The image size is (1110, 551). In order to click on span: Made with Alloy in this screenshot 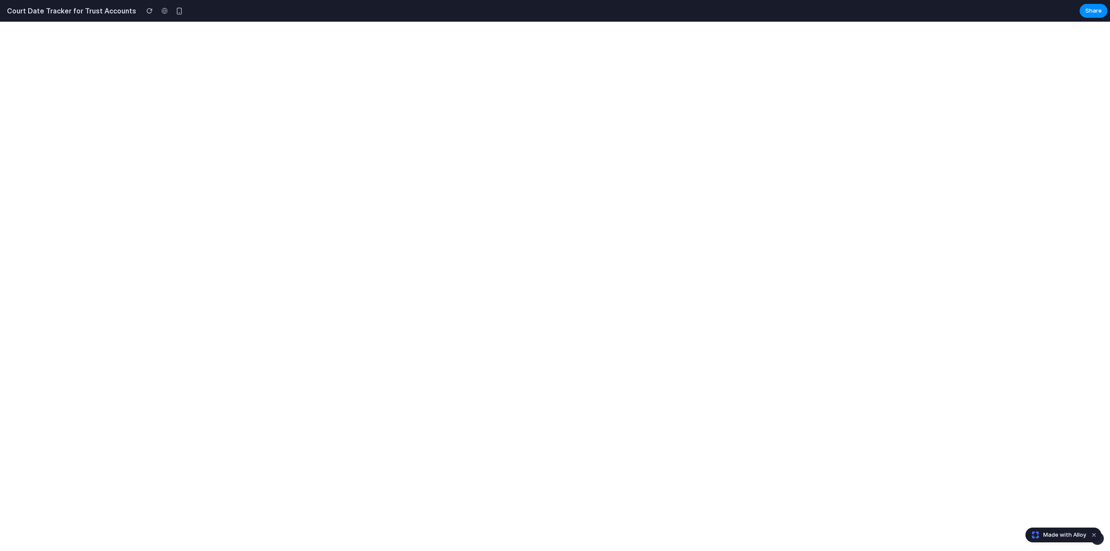, I will do `click(1065, 535)`.